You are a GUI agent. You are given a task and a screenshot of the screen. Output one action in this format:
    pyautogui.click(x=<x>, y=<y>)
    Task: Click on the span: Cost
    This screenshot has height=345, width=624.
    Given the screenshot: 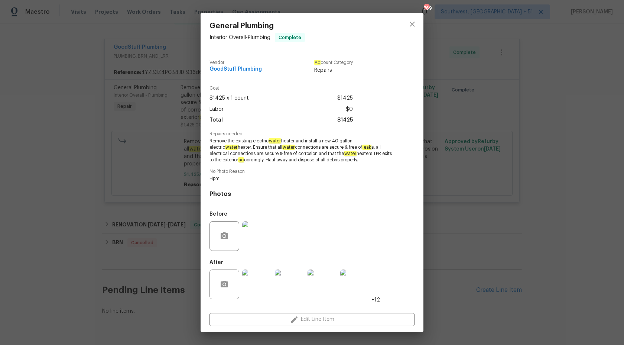 What is the action you would take?
    pyautogui.click(x=281, y=88)
    